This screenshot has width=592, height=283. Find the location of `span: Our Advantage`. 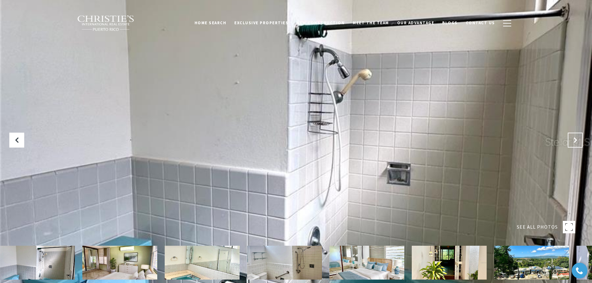

span: Our Advantage is located at coordinates (416, 23).